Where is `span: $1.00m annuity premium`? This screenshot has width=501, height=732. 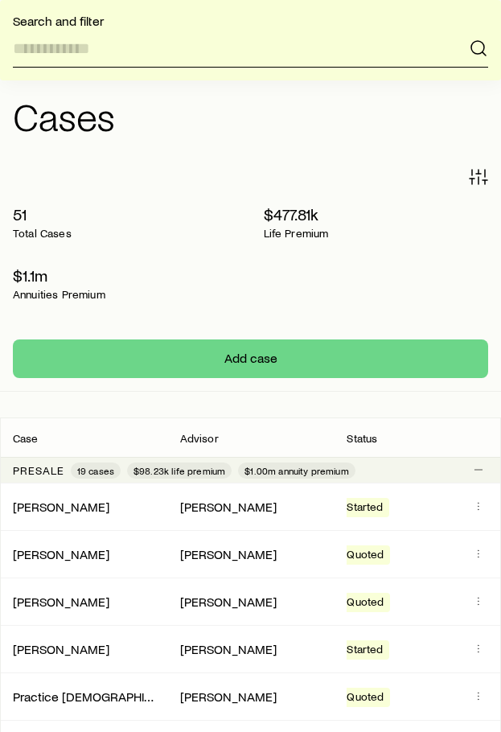
span: $1.00m annuity premium is located at coordinates (297, 470).